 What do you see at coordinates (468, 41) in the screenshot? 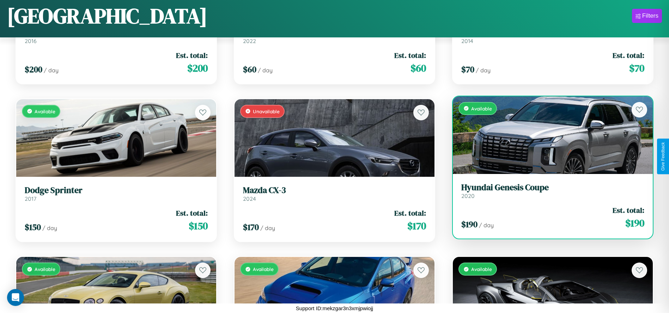
I see `span: 2014` at bounding box center [468, 41].